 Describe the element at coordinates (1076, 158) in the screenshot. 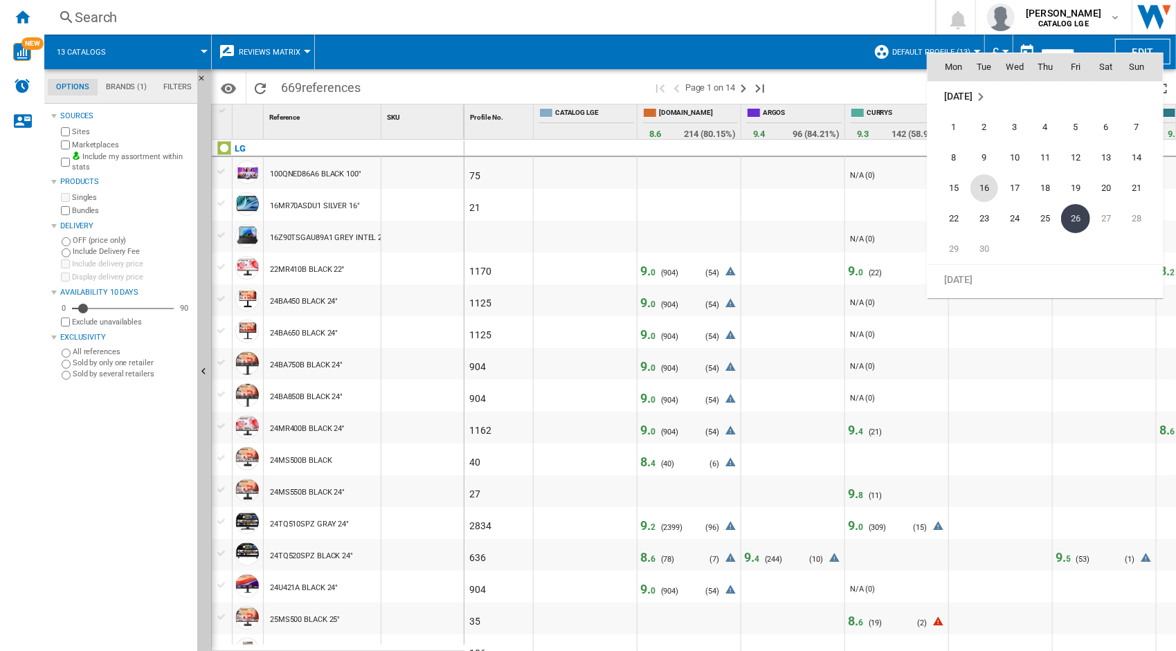

I see `span: 12` at that location.